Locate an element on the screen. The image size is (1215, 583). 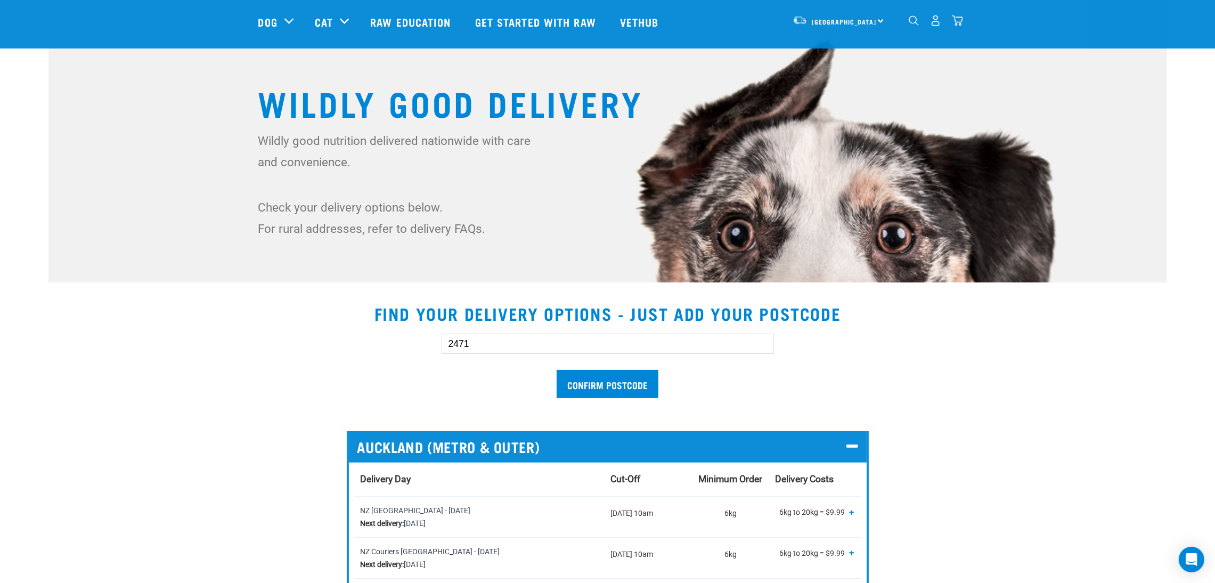
a: Dog is located at coordinates (268, 22).